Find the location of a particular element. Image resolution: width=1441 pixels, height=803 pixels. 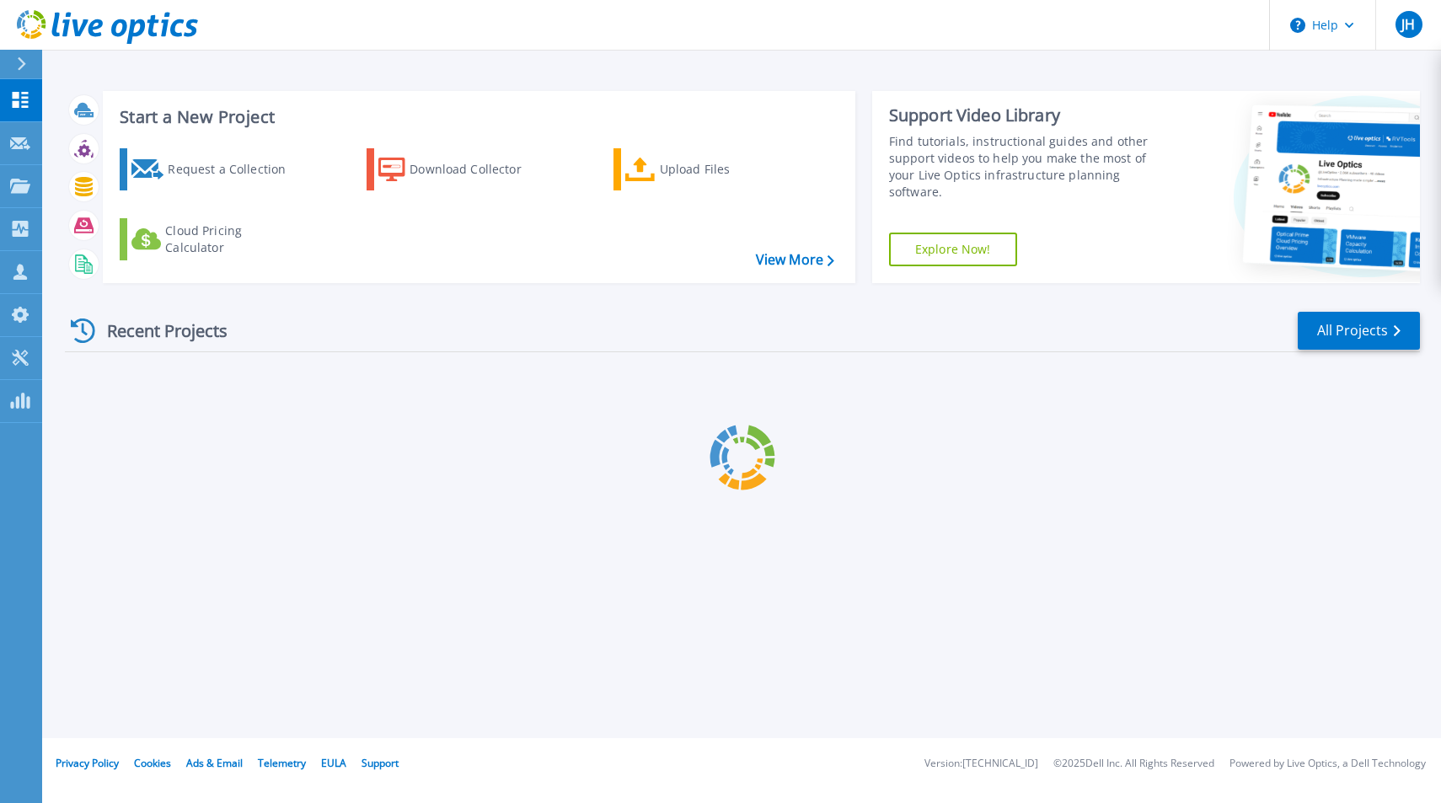

a: Request a Collection is located at coordinates (213, 169).